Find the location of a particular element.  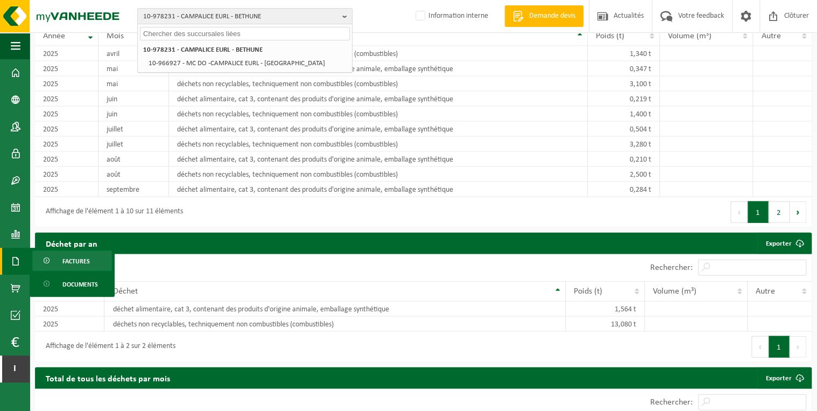

td: 0,284 t is located at coordinates (624, 189).